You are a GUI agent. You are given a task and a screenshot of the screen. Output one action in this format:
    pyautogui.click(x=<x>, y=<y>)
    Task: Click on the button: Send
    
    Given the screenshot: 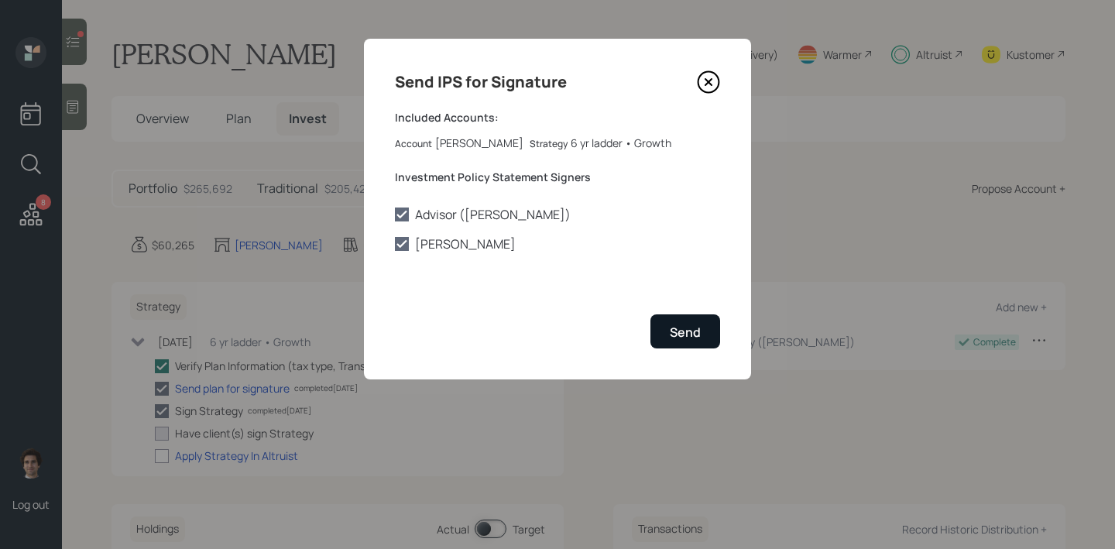 What is the action you would take?
    pyautogui.click(x=686, y=331)
    